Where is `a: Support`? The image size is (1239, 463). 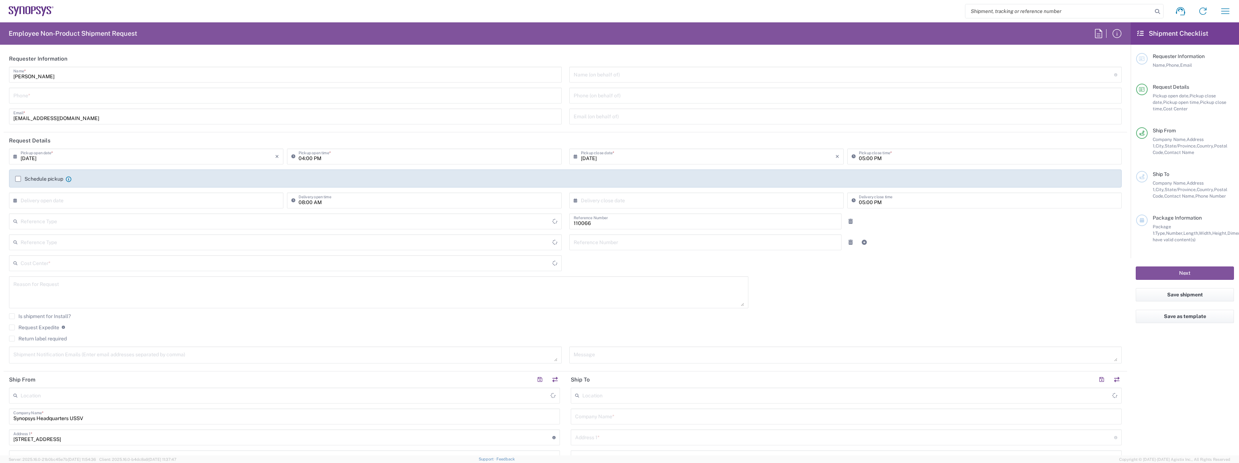 a: Support is located at coordinates (488, 460).